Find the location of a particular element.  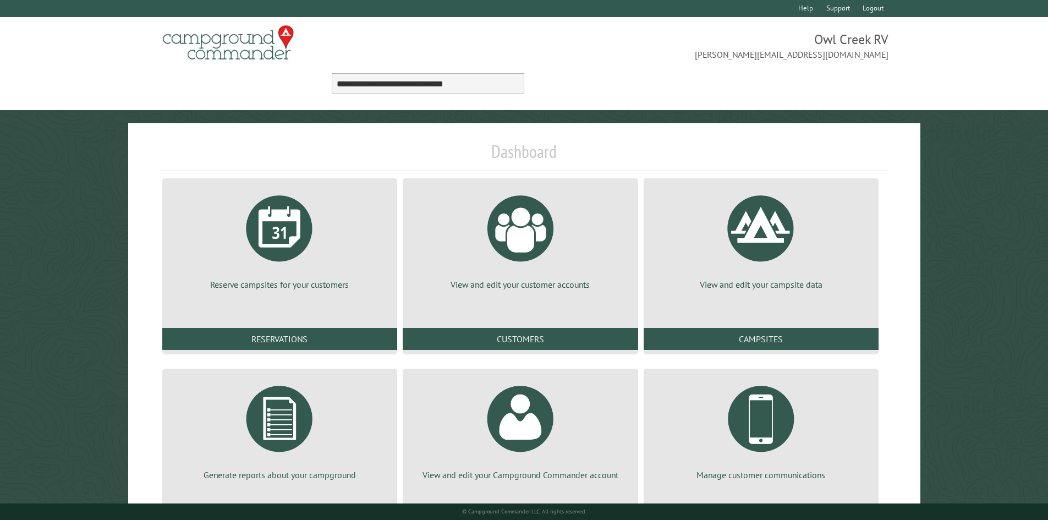

a: Reserve campsites for your customers is located at coordinates (280, 239).